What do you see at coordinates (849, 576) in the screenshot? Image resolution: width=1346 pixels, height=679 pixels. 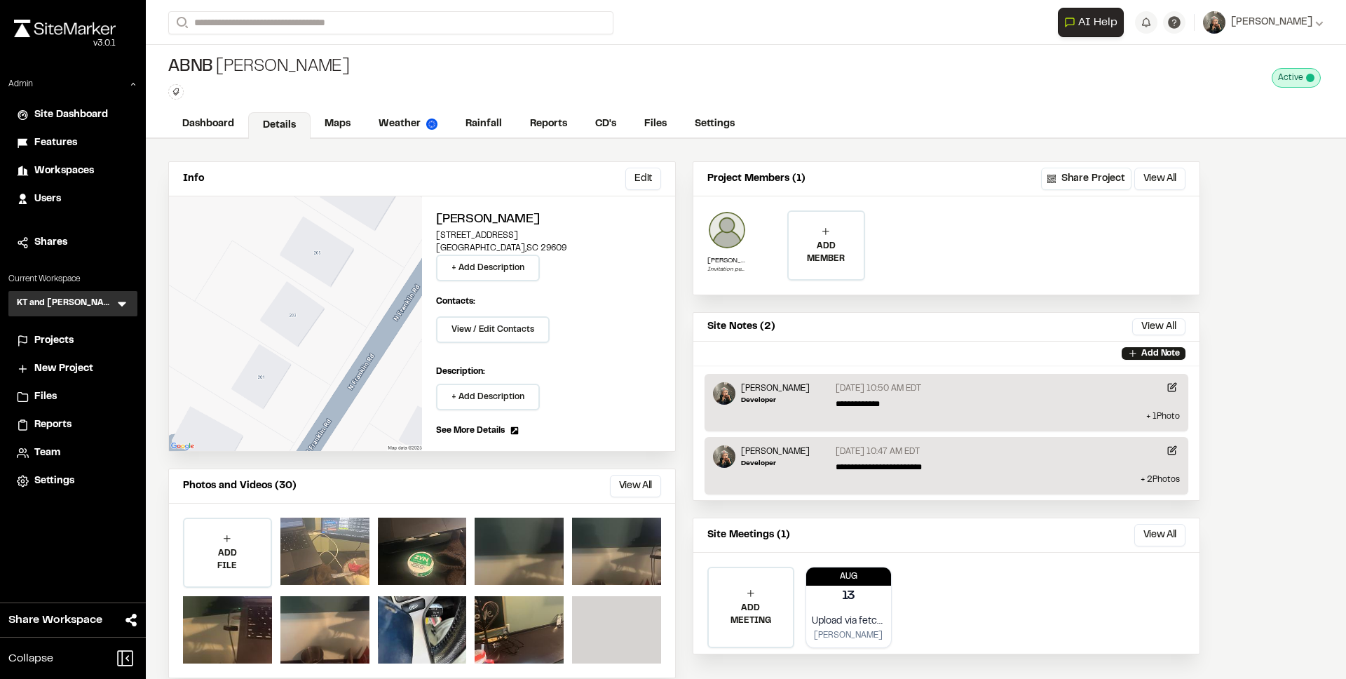 I see `p: Aug` at bounding box center [849, 576].